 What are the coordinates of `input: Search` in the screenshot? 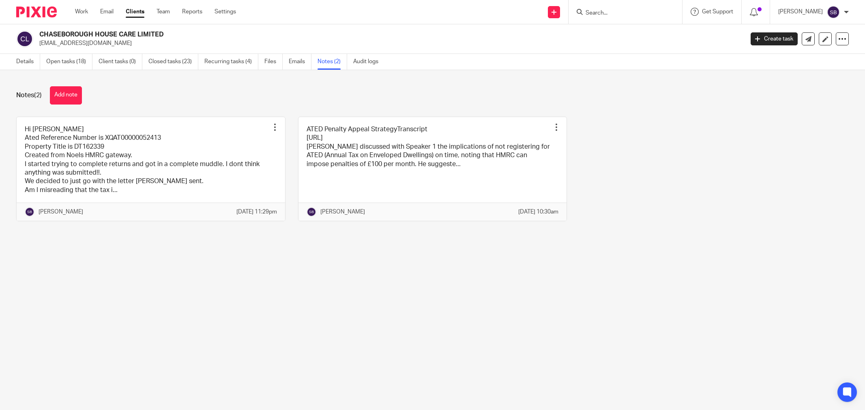 It's located at (621, 13).